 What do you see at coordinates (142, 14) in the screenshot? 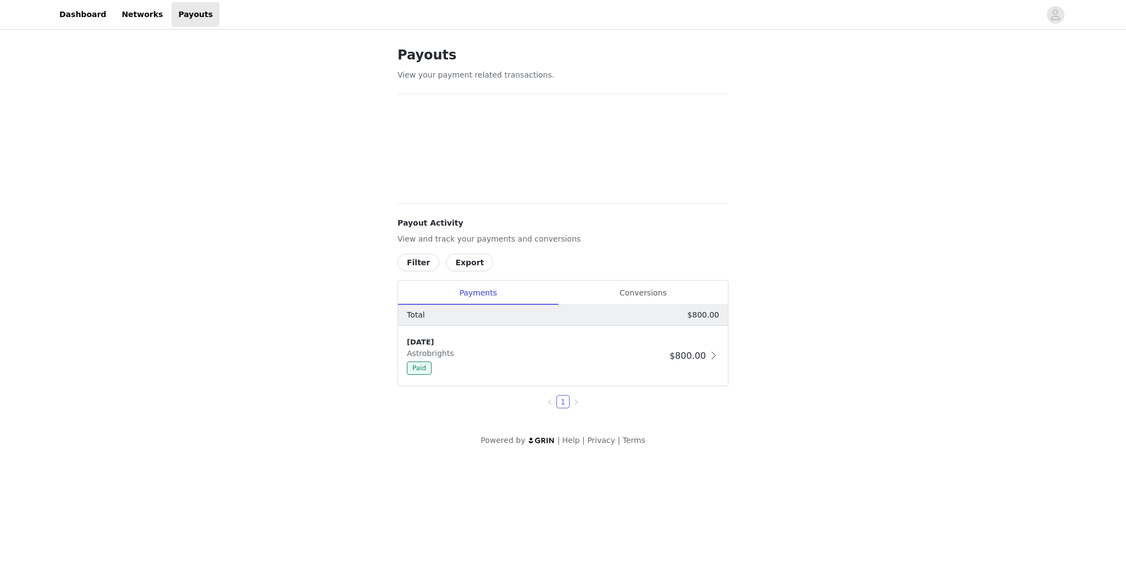
I see `a: Networks` at bounding box center [142, 14].